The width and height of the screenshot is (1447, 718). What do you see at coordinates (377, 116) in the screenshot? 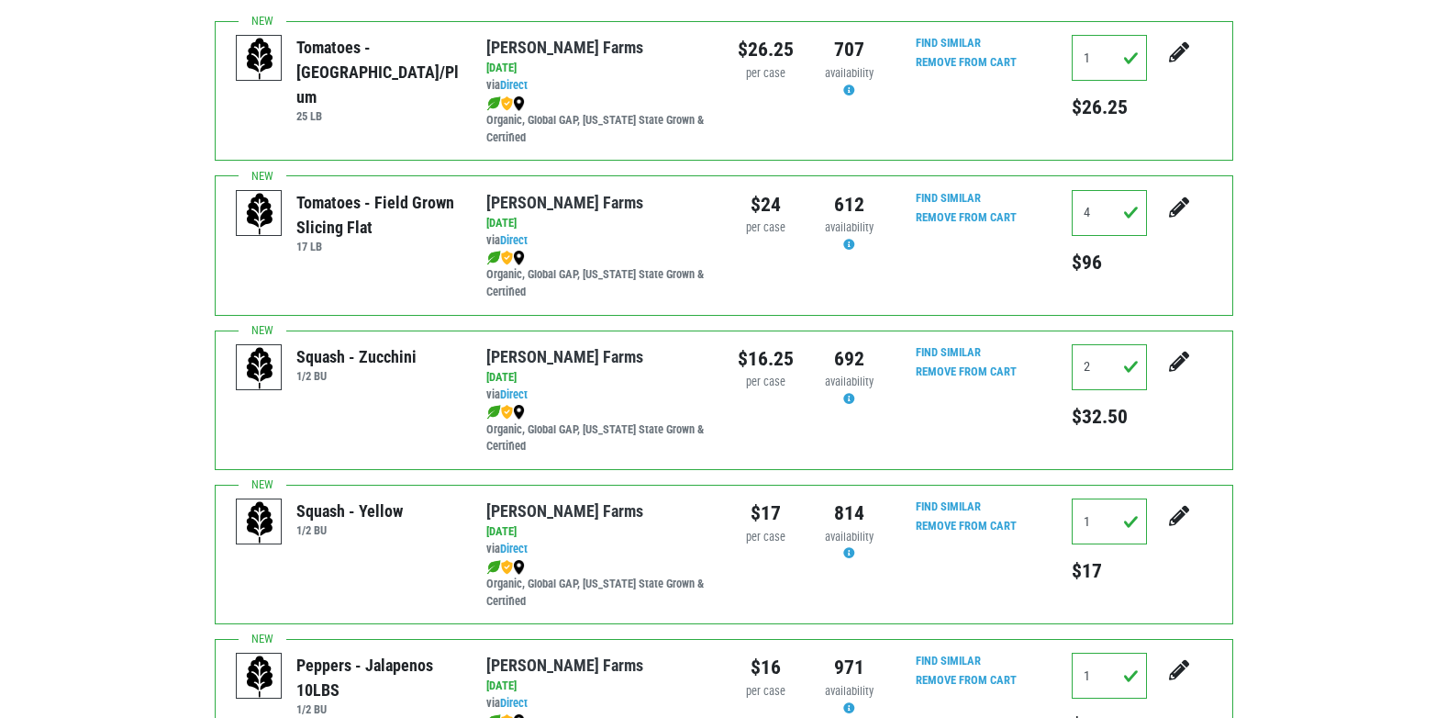
I see `h6: 25 LB` at bounding box center [377, 116].